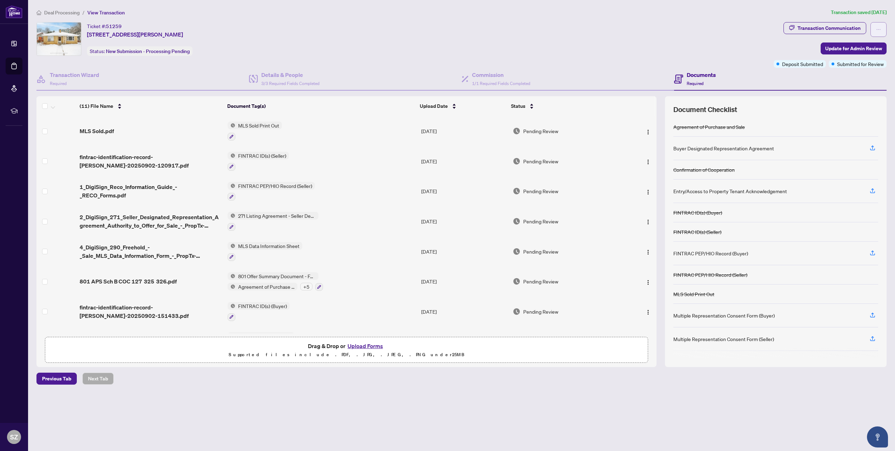 The height and width of the screenshot is (451, 895). What do you see at coordinates (711, 253) in the screenshot?
I see `div: FINTRAC PEP/HIO Record (Buyer)` at bounding box center [711, 253].